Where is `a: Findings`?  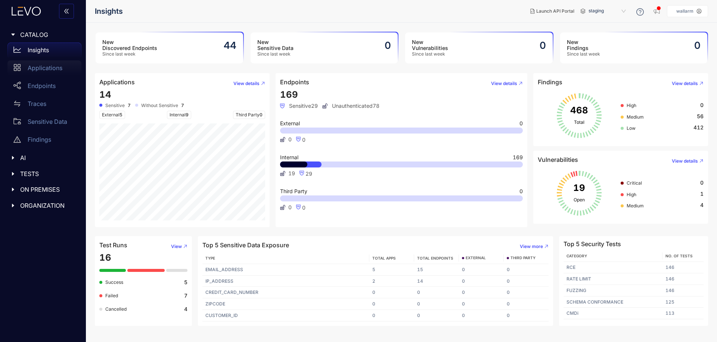
a: Findings is located at coordinates (44, 141).